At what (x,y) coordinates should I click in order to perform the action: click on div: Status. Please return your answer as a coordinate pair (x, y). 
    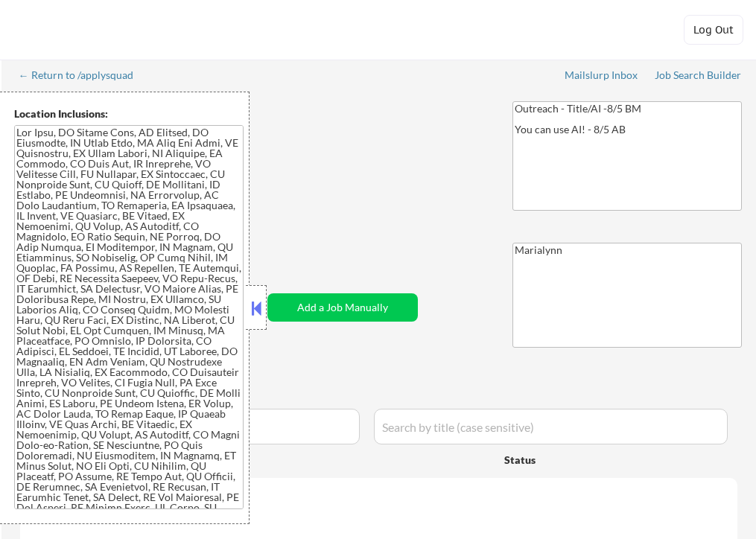
    Looking at the image, I should click on (568, 459).